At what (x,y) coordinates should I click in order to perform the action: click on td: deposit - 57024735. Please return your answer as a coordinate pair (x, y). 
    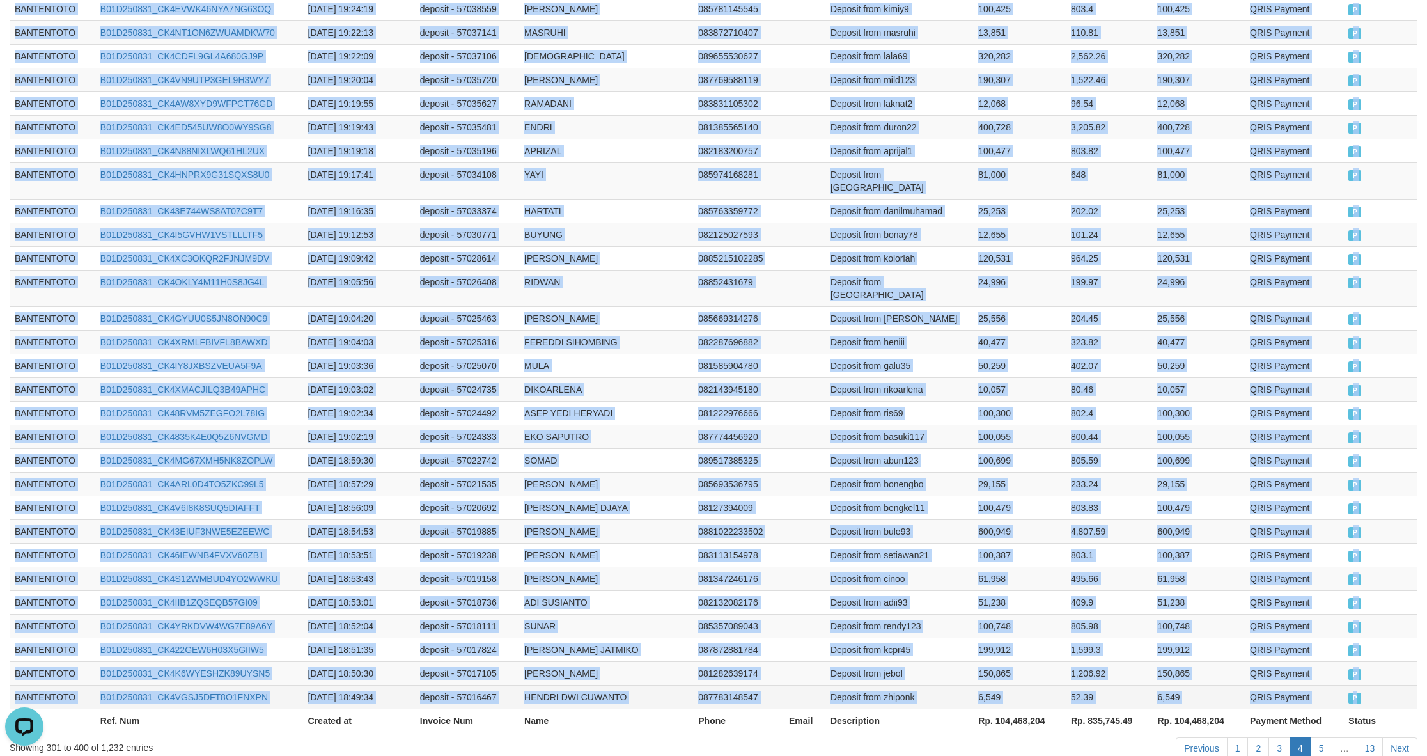
    Looking at the image, I should click on (467, 389).